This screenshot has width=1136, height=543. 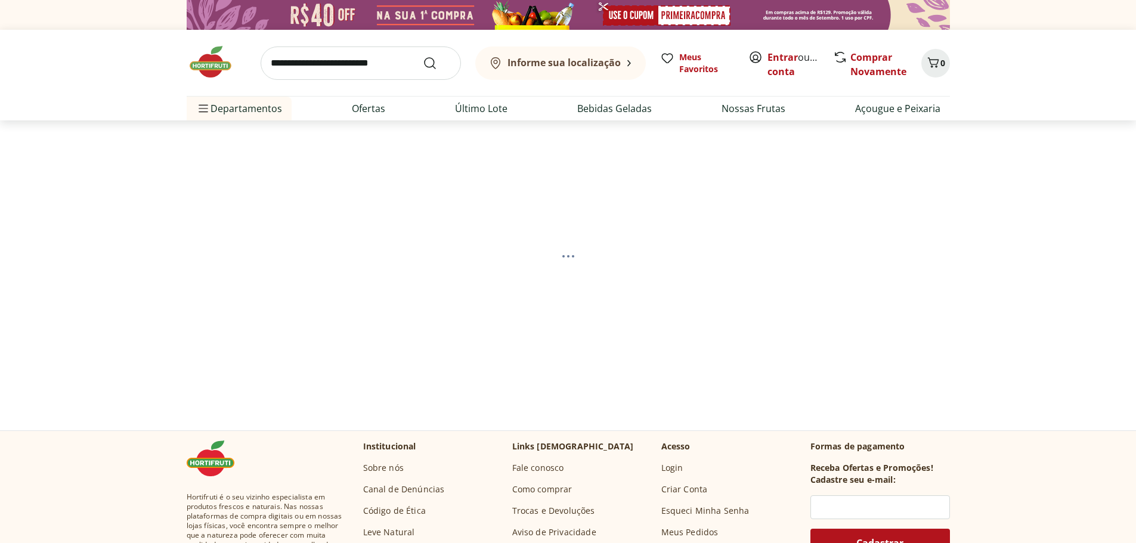 I want to click on a: Criar conta, so click(x=800, y=64).